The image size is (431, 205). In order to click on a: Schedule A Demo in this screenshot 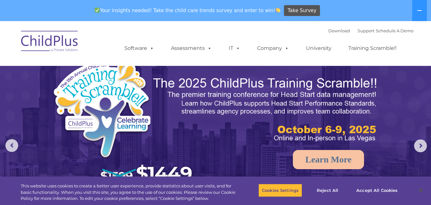, I will do `click(395, 31)`.